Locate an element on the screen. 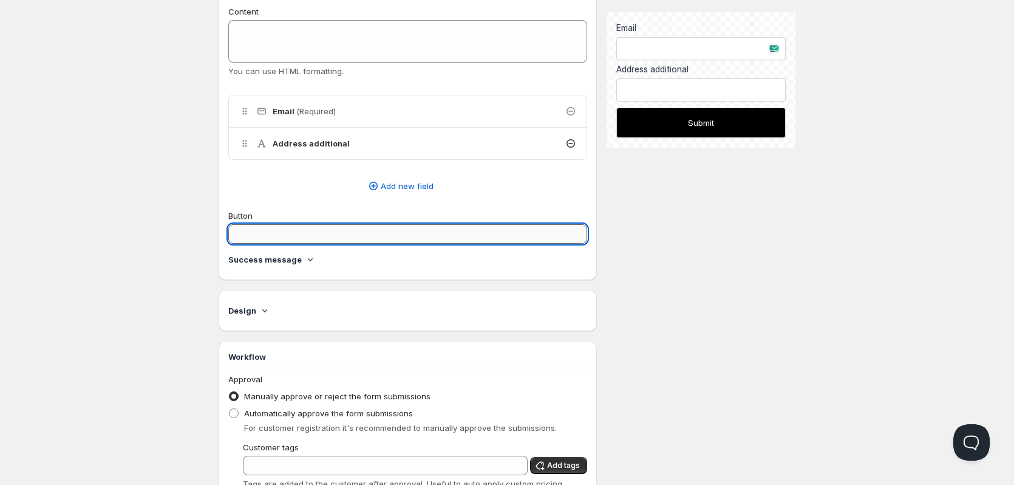 Image resolution: width=1014 pixels, height=485 pixels. span: Automatically approve the form submissions is located at coordinates (329, 413).